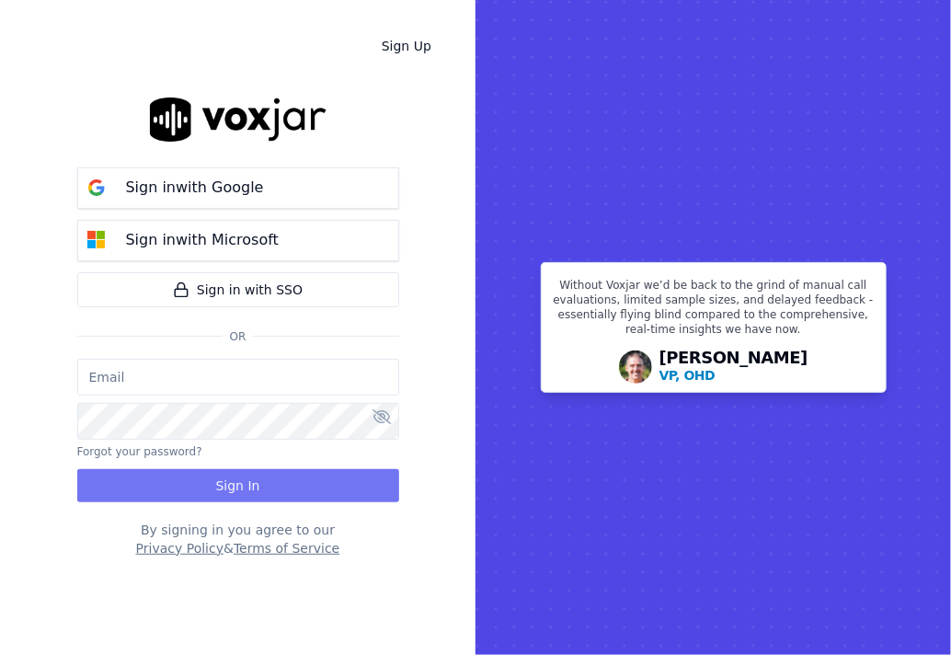 This screenshot has width=951, height=655. Describe the element at coordinates (202, 240) in the screenshot. I see `p: Sign in with Microsoft` at that location.